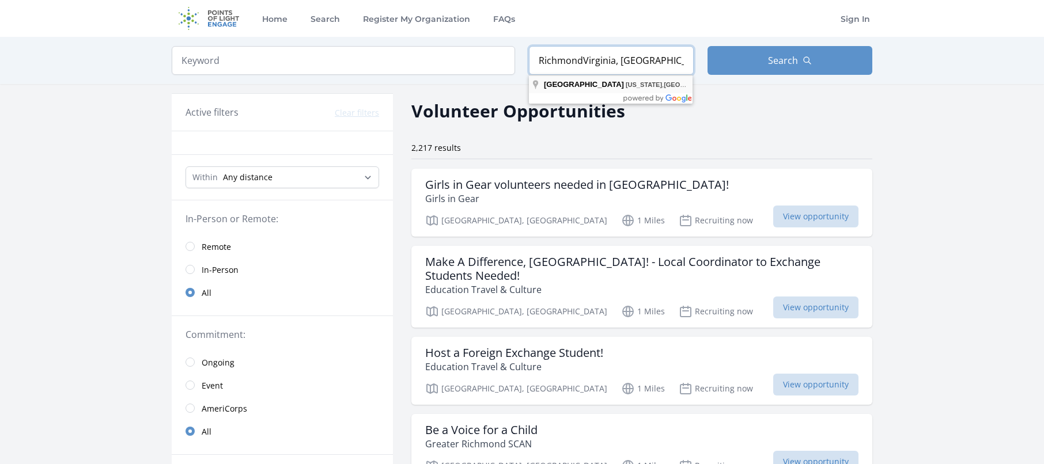 The height and width of the screenshot is (464, 1044). What do you see at coordinates (282, 219) in the screenshot?
I see `legend: In-Person or Remote:` at bounding box center [282, 219].